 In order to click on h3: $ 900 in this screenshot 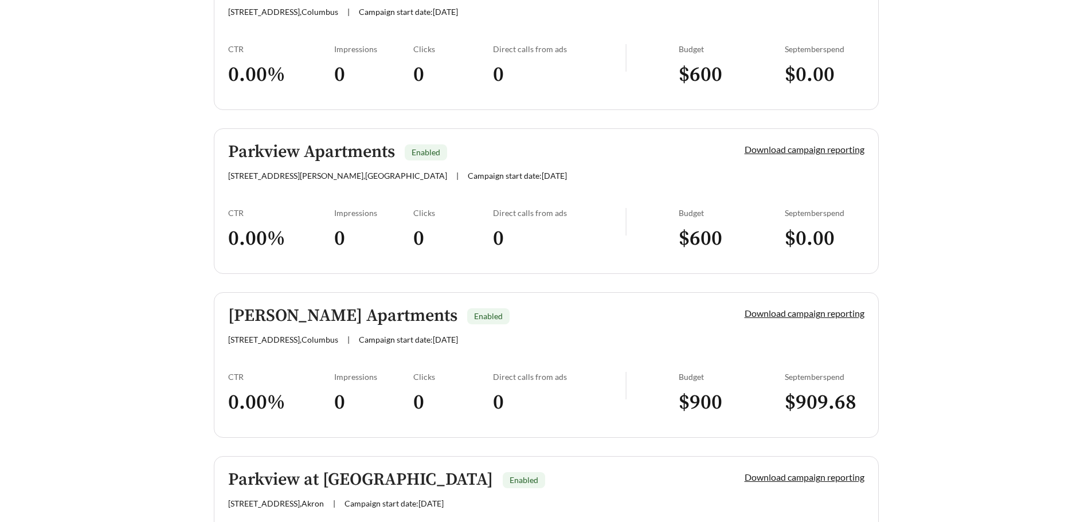, I will do `click(731, 402)`.